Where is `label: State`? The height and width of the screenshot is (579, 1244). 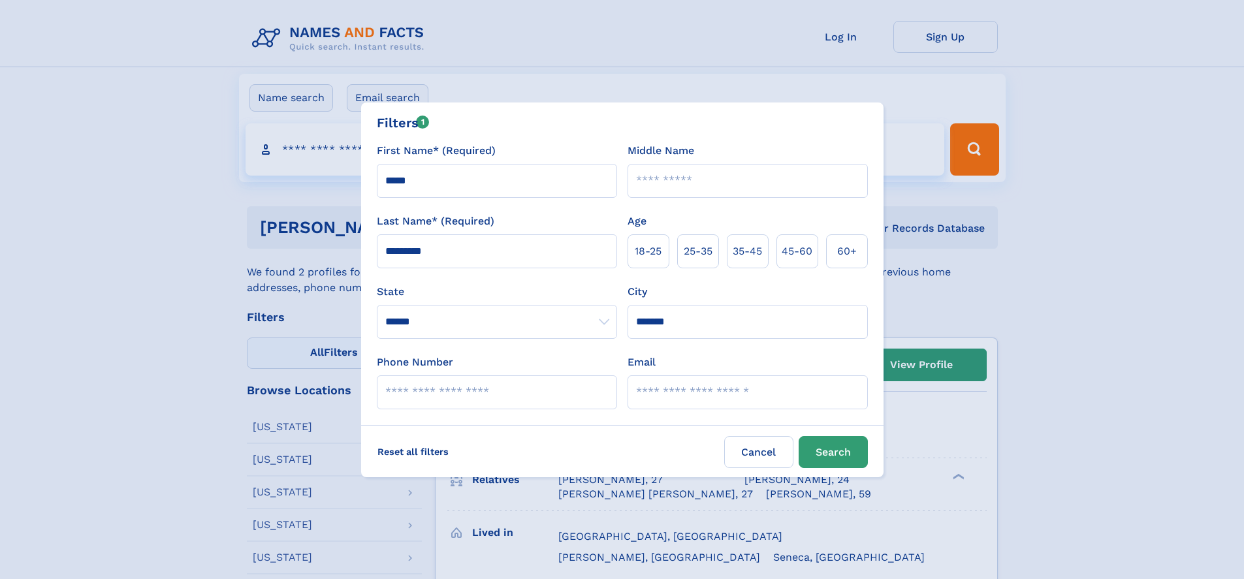 label: State is located at coordinates (497, 292).